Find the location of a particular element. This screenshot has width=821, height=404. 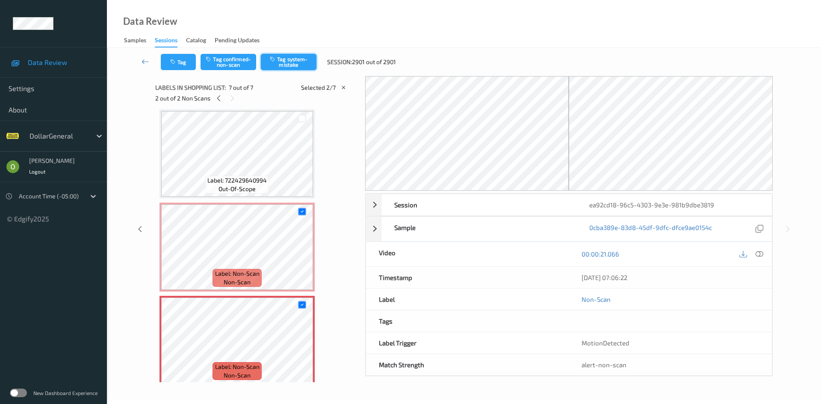

div: Label is located at coordinates (468, 299).